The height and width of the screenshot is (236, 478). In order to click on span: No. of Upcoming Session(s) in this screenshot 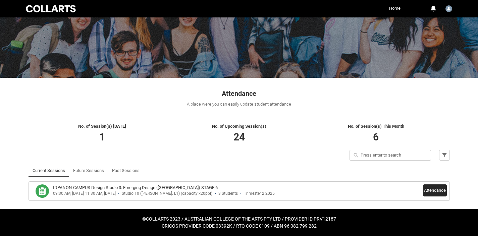, I will do `click(239, 126)`.